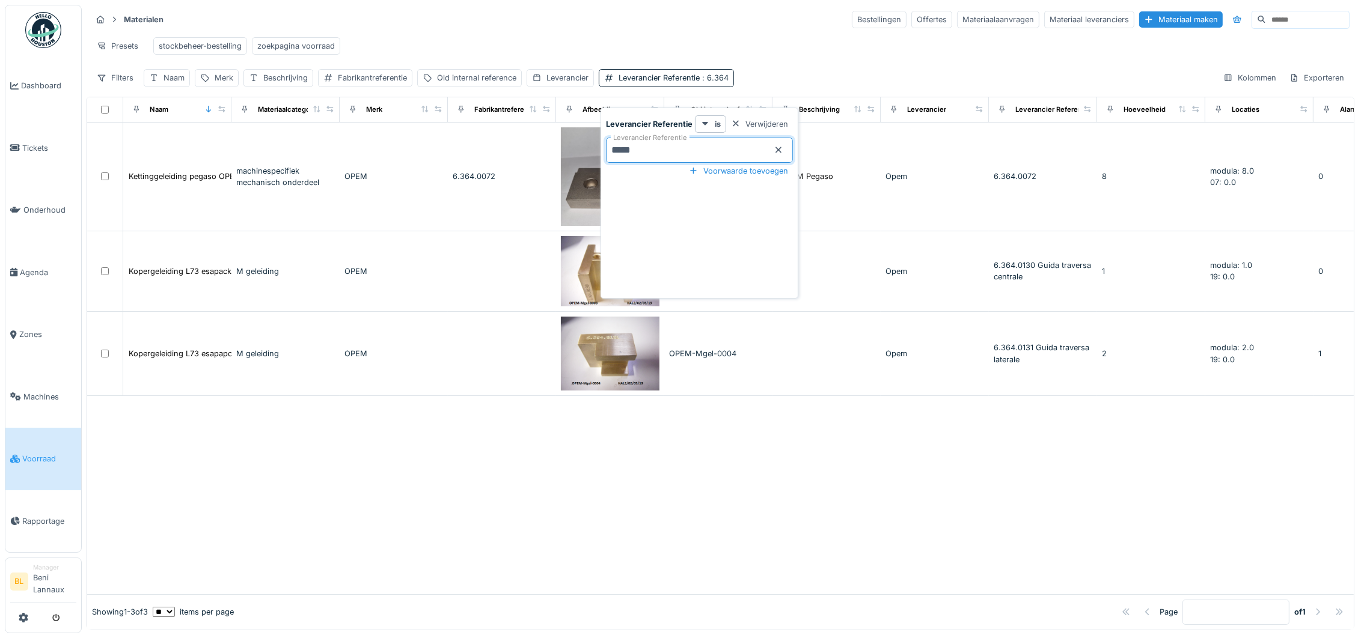 The height and width of the screenshot is (638, 1364). Describe the element at coordinates (600, 109) in the screenshot. I see `div: Afbeelding` at that location.